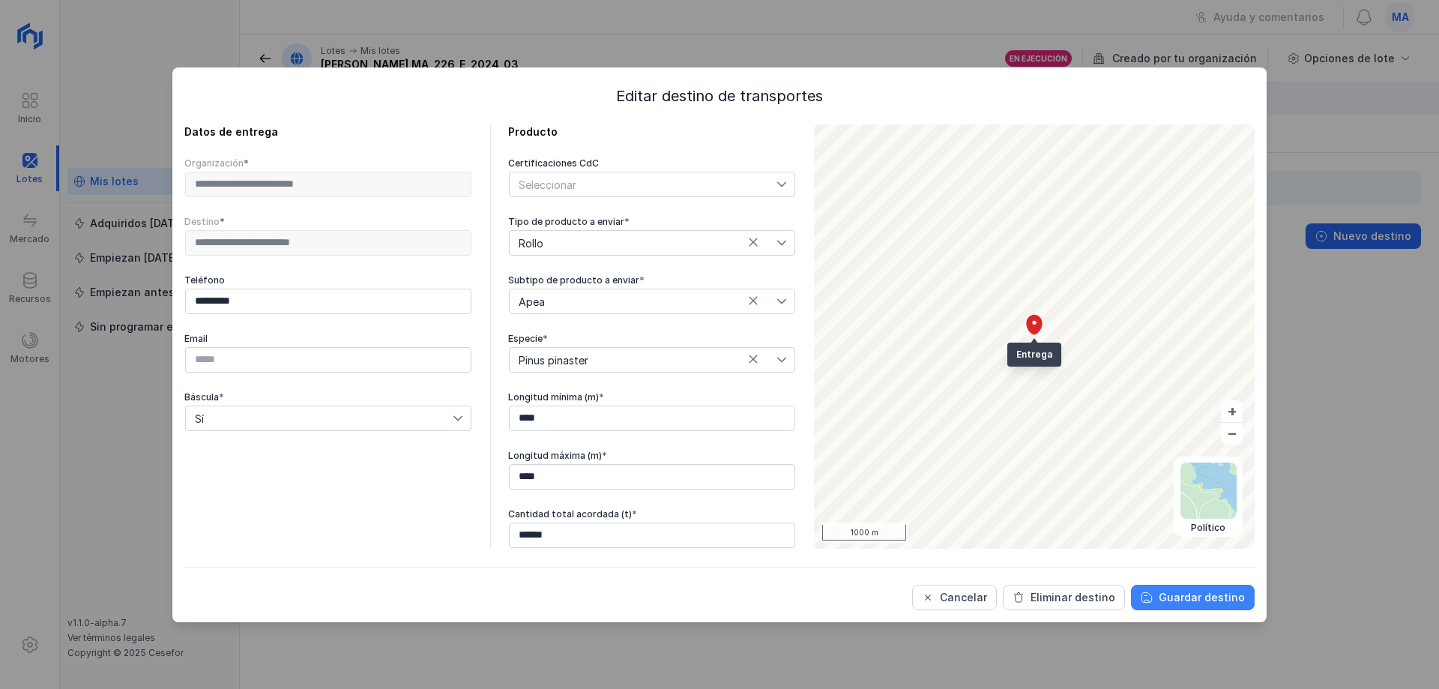 This screenshot has height=689, width=1439. I want to click on div: Tipo de producto a enviar, so click(652, 222).